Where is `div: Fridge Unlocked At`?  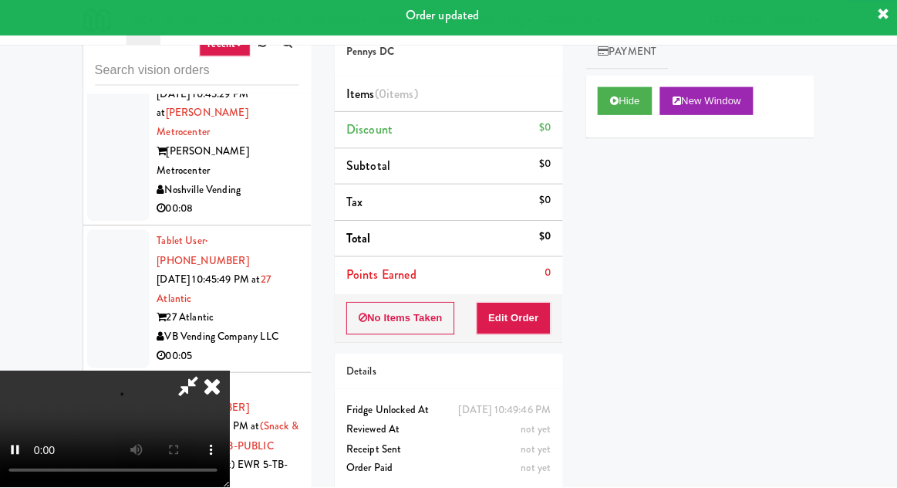
div: Fridge Unlocked At is located at coordinates (448, 411).